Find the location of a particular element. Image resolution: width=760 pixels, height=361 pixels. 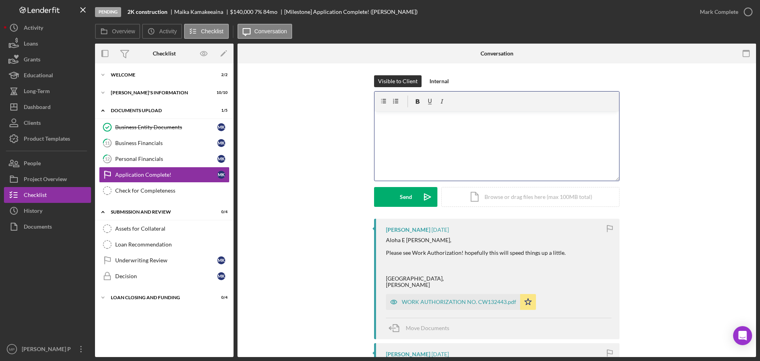

a: 12Personal FinancialsMK is located at coordinates (164, 159).